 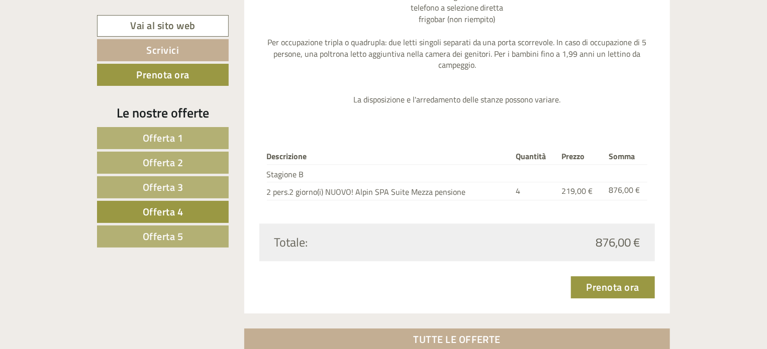 I want to click on span: Offerta 5, so click(x=163, y=236).